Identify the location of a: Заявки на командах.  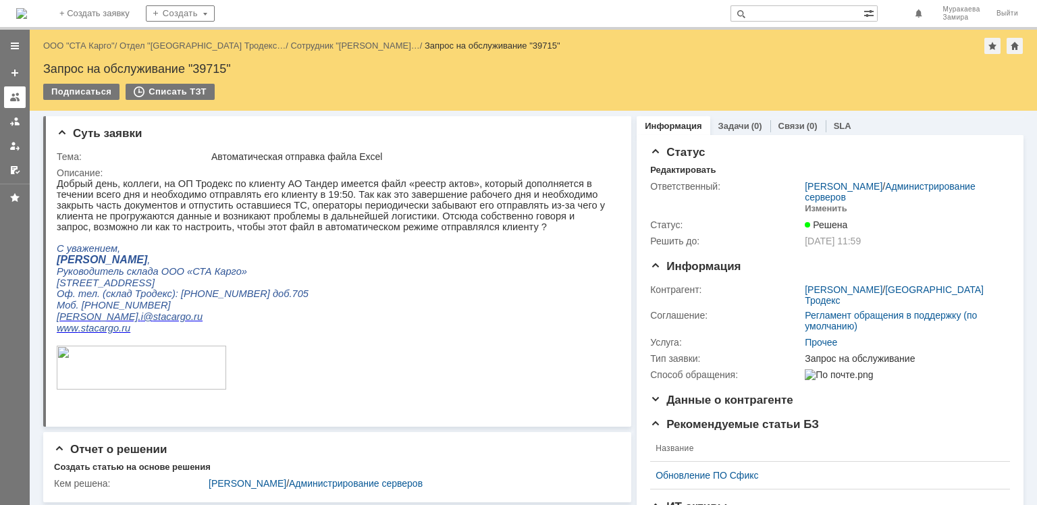
(15, 97).